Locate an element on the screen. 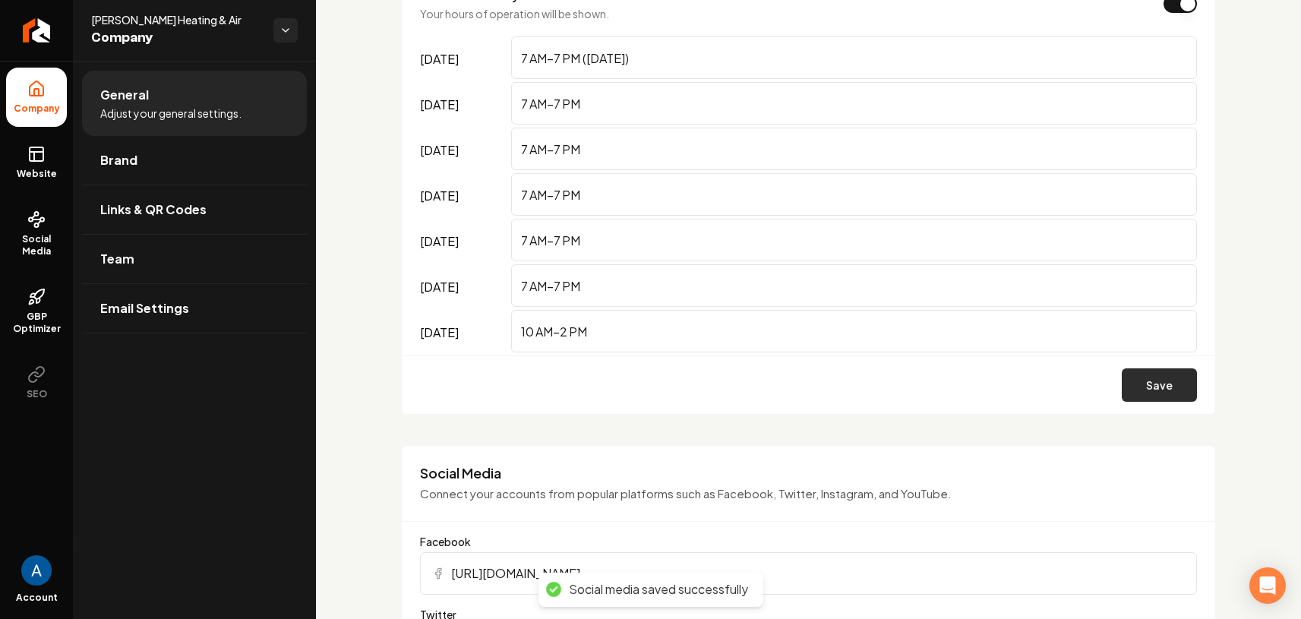 This screenshot has height=619, width=1301. button: SEO is located at coordinates (36, 383).